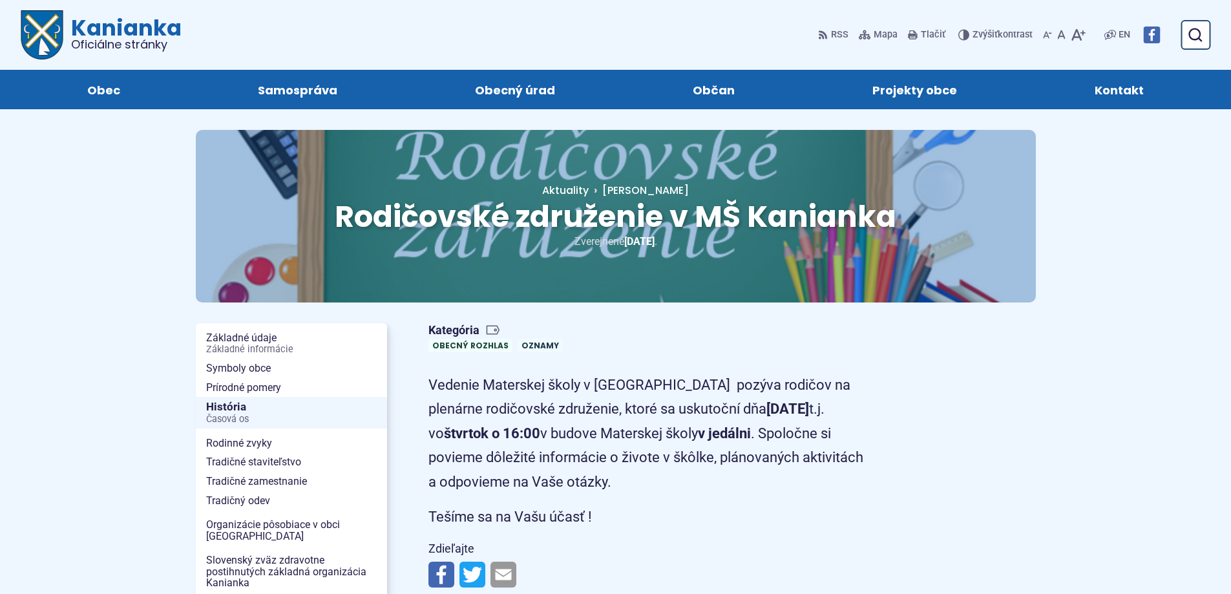 The width and height of the screenshot is (1231, 594). Describe the element at coordinates (291, 481) in the screenshot. I see `span: Tradičné zamestnanie` at that location.